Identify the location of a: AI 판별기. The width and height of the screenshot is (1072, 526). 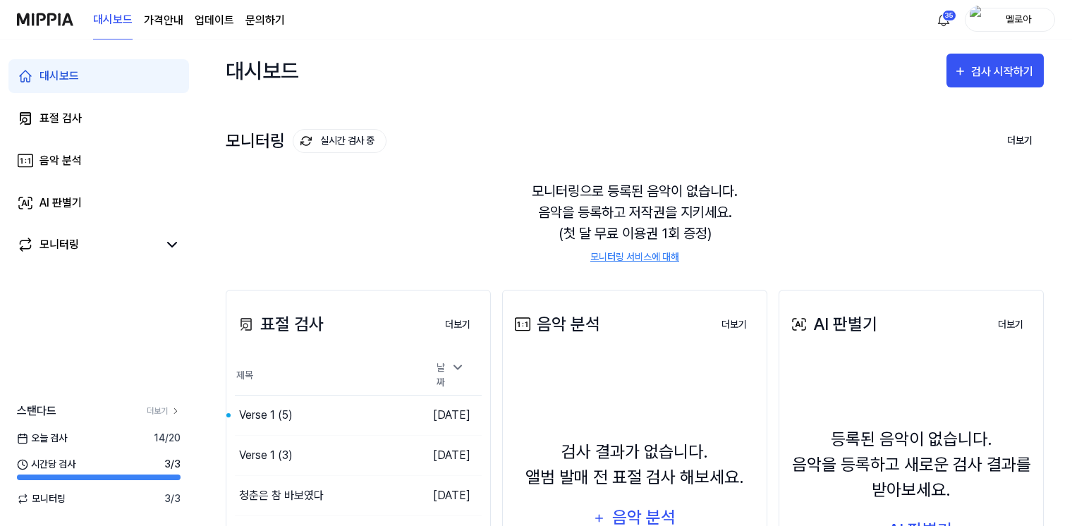
(99, 203).